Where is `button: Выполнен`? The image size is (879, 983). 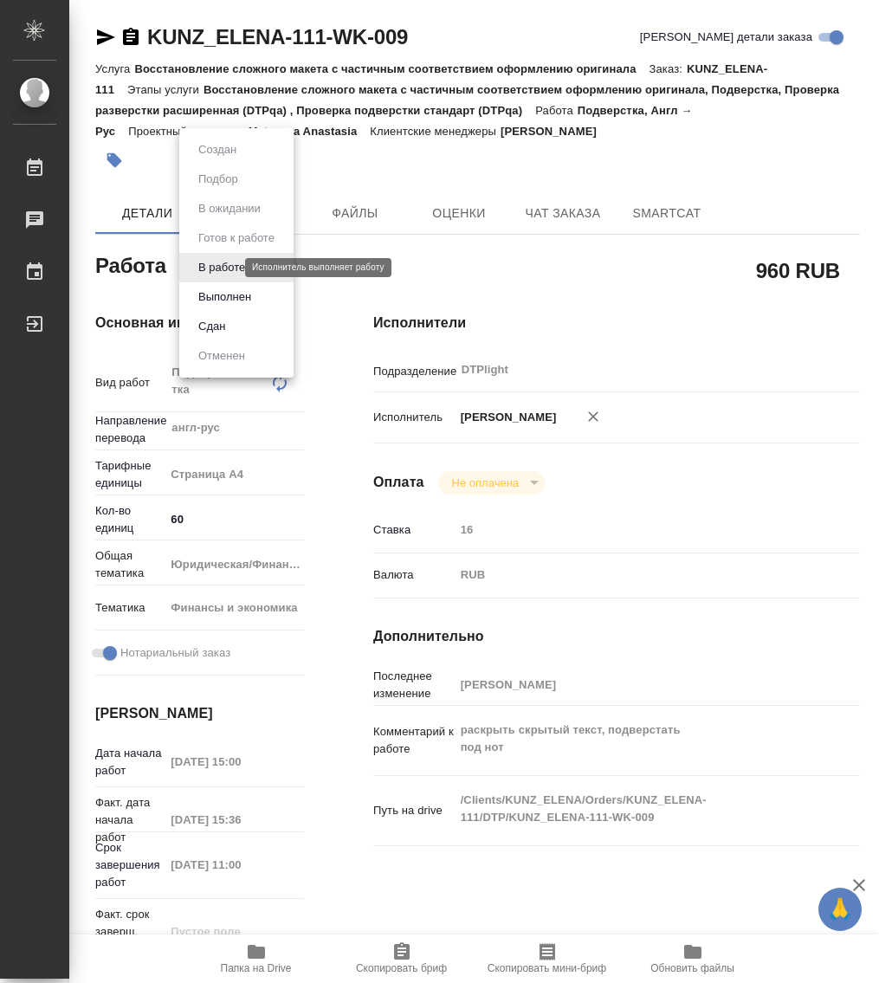 button: Выполнен is located at coordinates (224, 297).